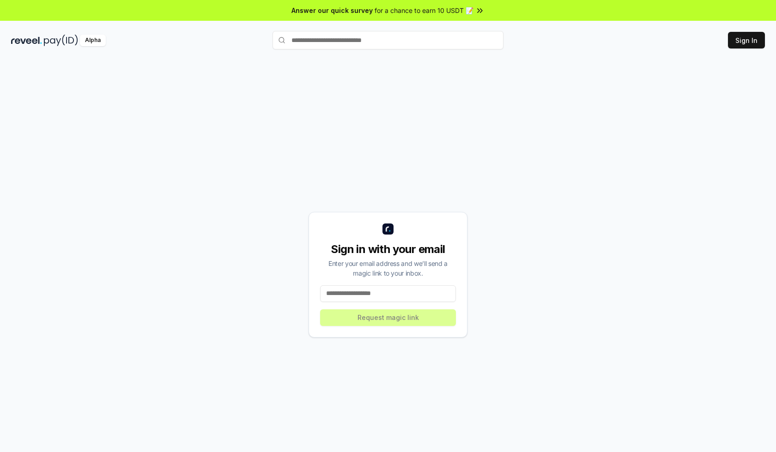 This screenshot has height=452, width=776. Describe the element at coordinates (388, 268) in the screenshot. I see `div: Enter your email address and we’ll send a magic link to your inbox.` at that location.